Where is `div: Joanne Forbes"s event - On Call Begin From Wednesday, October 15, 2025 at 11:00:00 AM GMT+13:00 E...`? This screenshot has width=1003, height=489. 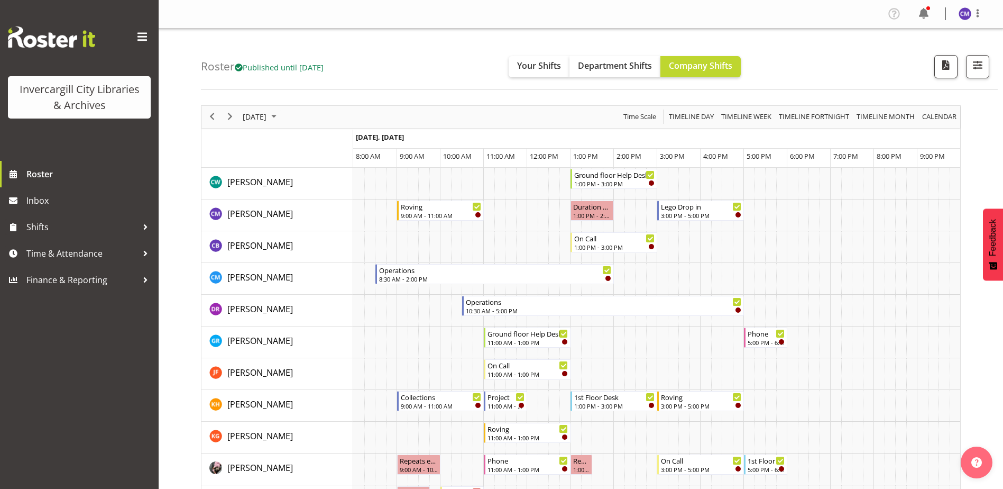
div: Joanne Forbes"s event - On Call Begin From Wednesday, October 15, 2025 at 11:00:00 AM GMT+13:00 E... is located at coordinates (527, 369).